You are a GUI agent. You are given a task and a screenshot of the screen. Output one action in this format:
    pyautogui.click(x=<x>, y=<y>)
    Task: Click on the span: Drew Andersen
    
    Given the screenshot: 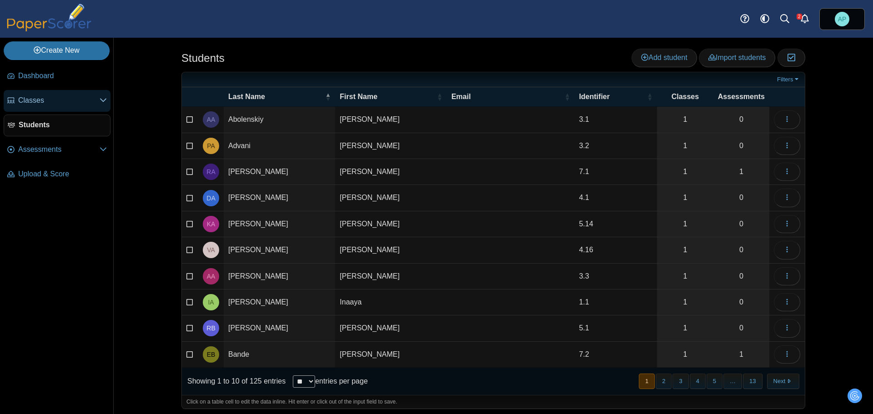 What is the action you would take?
    pyautogui.click(x=211, y=198)
    